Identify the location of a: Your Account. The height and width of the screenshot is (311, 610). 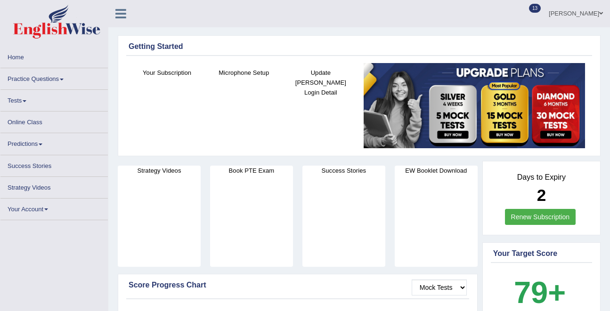
(54, 208).